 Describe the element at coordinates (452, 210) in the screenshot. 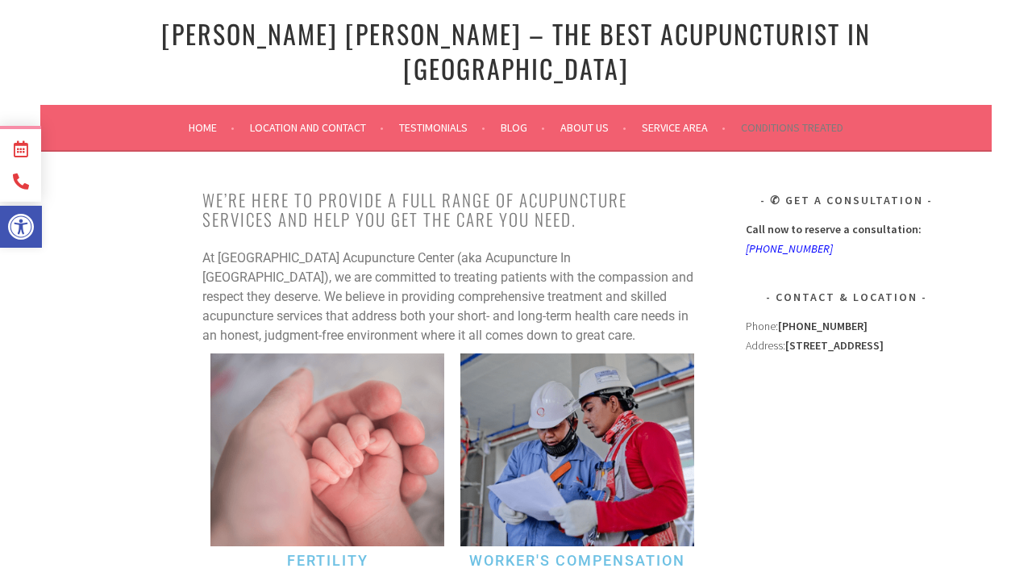

I see `h2: We’re here to provide a full range of acupuncture services and help you get the care you need.` at that location.